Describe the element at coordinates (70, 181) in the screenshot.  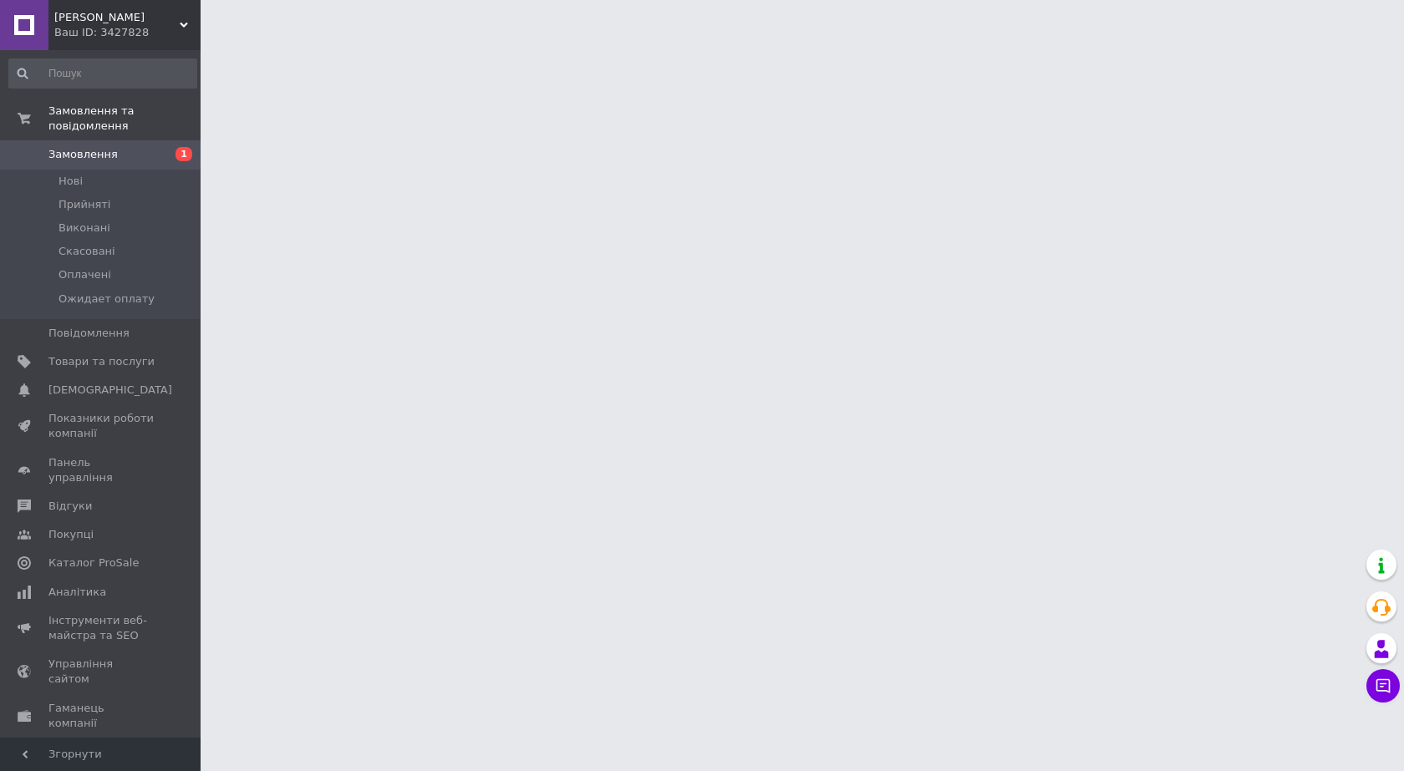
I see `span: Нові` at that location.